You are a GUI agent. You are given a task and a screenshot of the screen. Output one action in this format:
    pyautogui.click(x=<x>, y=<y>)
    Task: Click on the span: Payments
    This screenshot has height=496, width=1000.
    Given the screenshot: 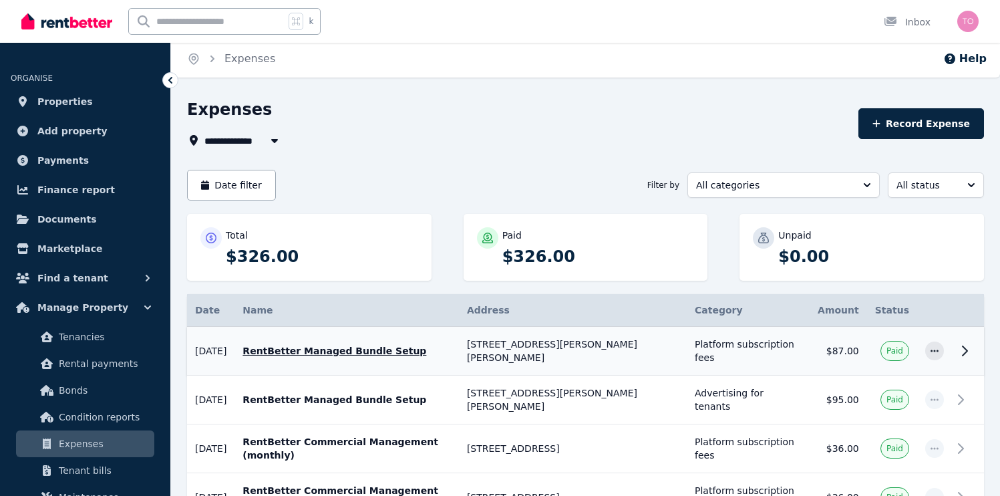 What is the action you would take?
    pyautogui.click(x=63, y=160)
    